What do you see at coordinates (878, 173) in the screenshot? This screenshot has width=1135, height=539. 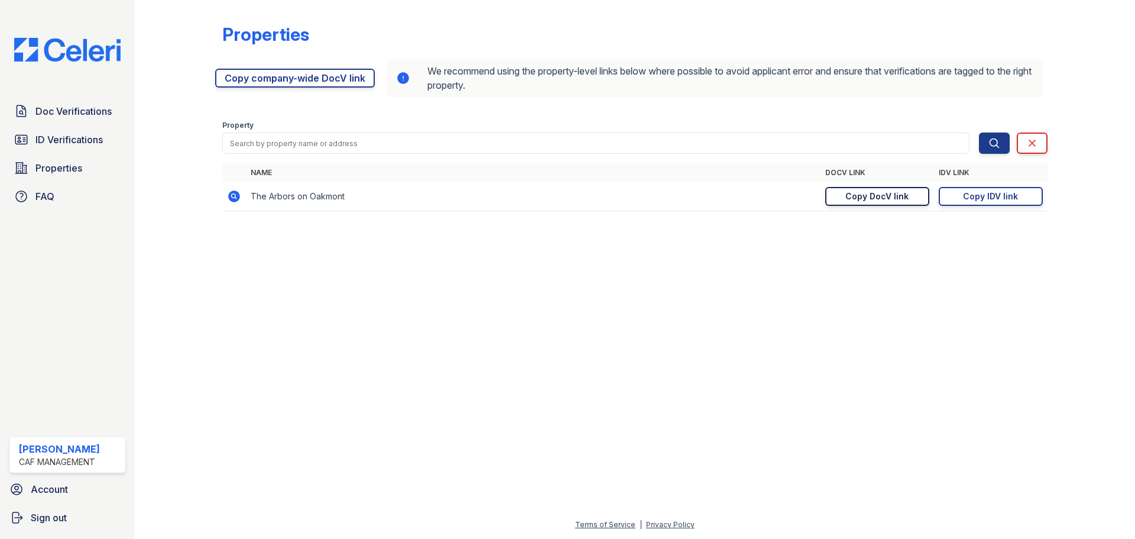 I see `th: DocV Link` at bounding box center [878, 173].